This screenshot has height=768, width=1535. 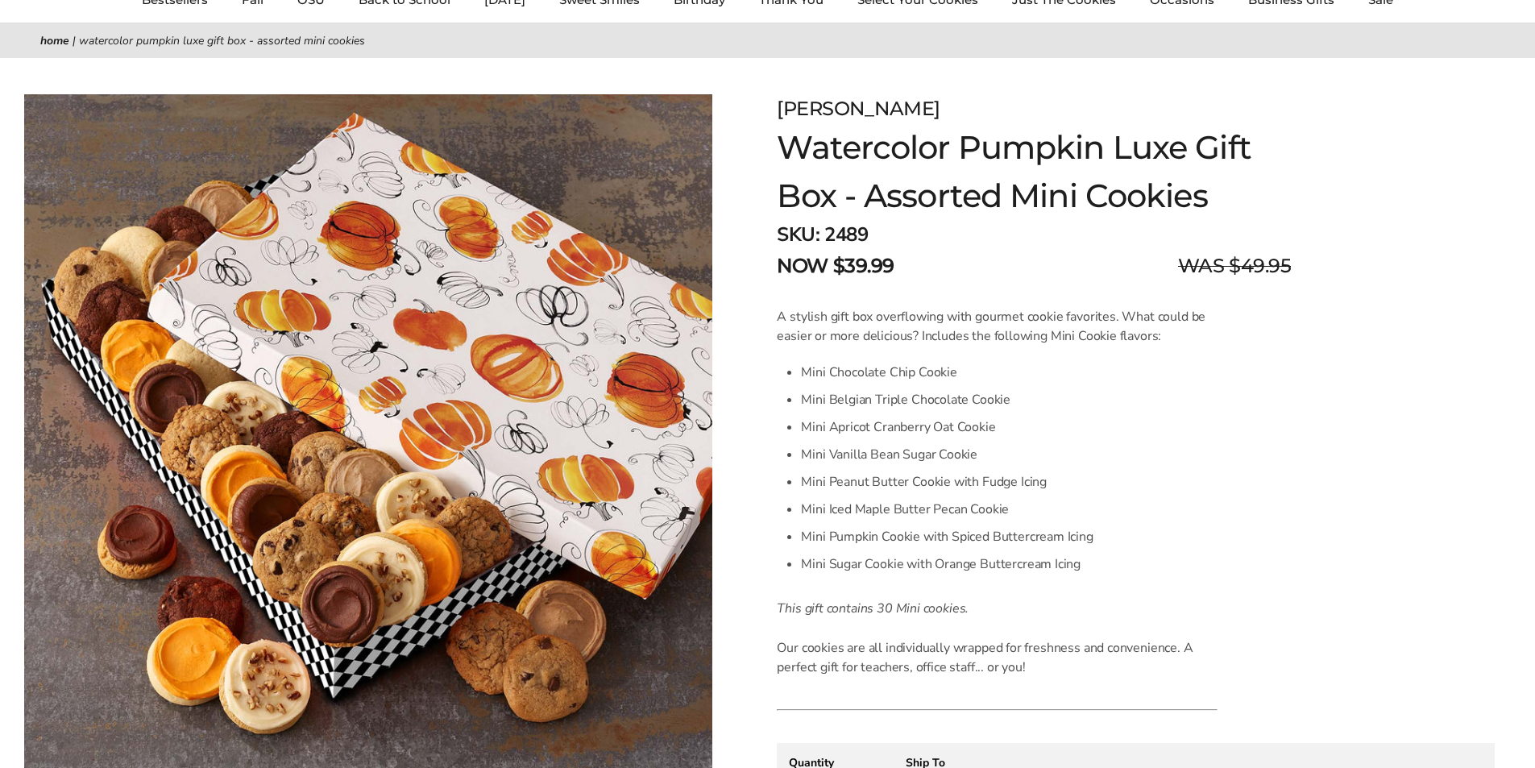 What do you see at coordinates (55, 40) in the screenshot?
I see `a: Home` at bounding box center [55, 40].